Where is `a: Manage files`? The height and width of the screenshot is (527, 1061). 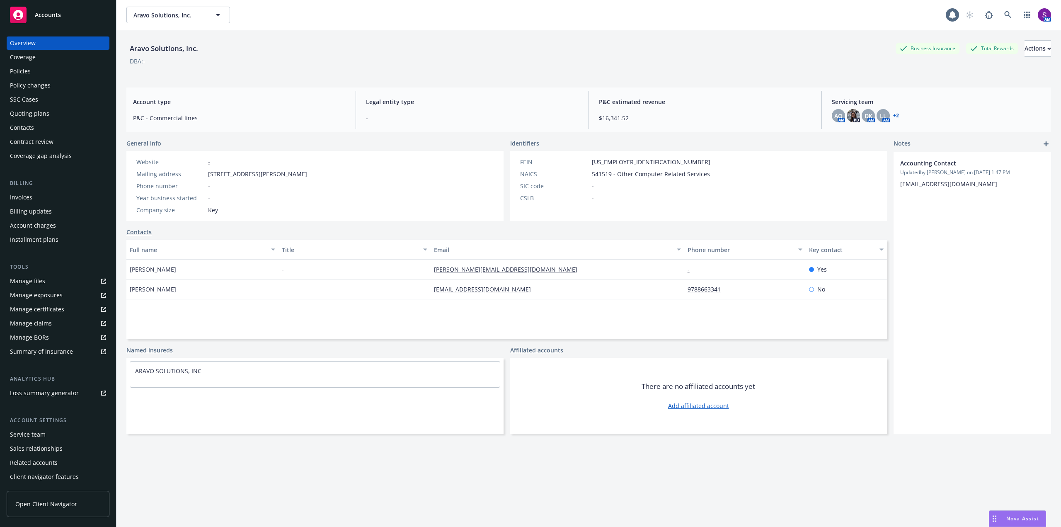 a: Manage files is located at coordinates (58, 281).